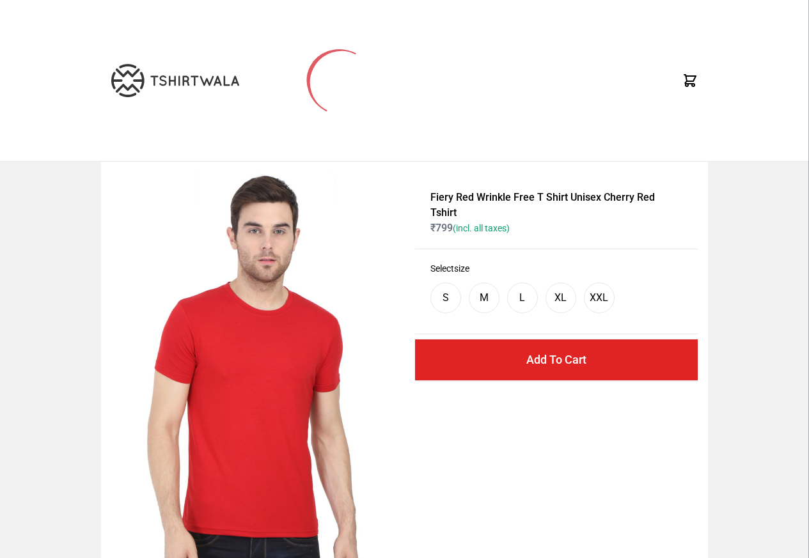 This screenshot has height=558, width=809. What do you see at coordinates (522, 298) in the screenshot?
I see `div: L` at bounding box center [522, 298].